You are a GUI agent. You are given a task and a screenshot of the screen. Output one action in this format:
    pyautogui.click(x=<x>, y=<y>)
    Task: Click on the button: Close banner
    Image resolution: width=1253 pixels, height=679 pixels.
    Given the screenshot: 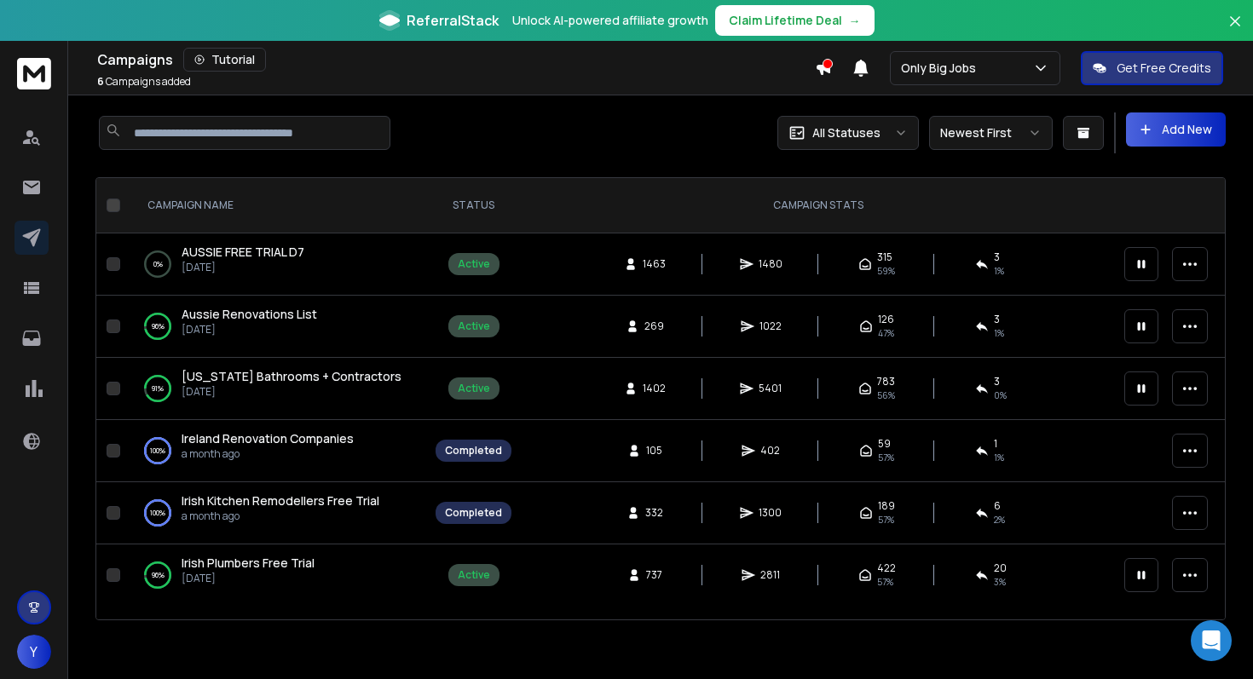 What is the action you would take?
    pyautogui.click(x=1235, y=31)
    